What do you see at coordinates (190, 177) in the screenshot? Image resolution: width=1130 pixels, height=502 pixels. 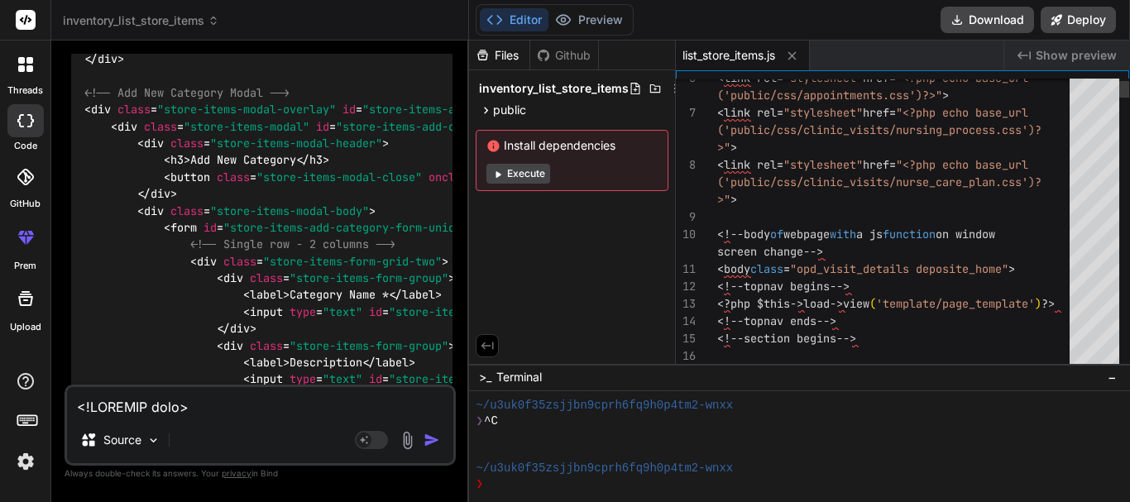 I see `span: button` at bounding box center [190, 177].